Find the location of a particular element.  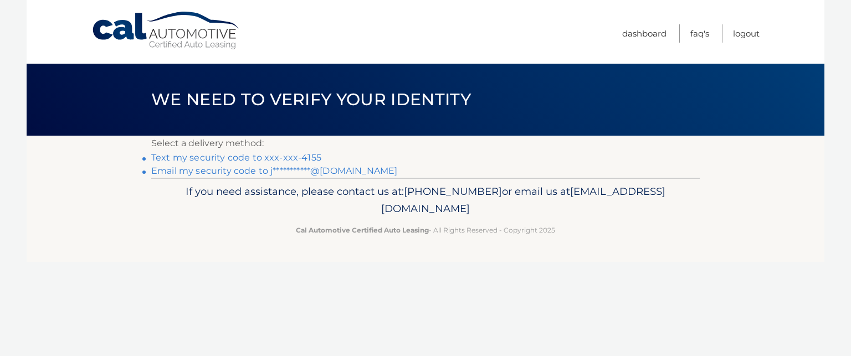

p: Select a delivery method: is located at coordinates (425, 143).